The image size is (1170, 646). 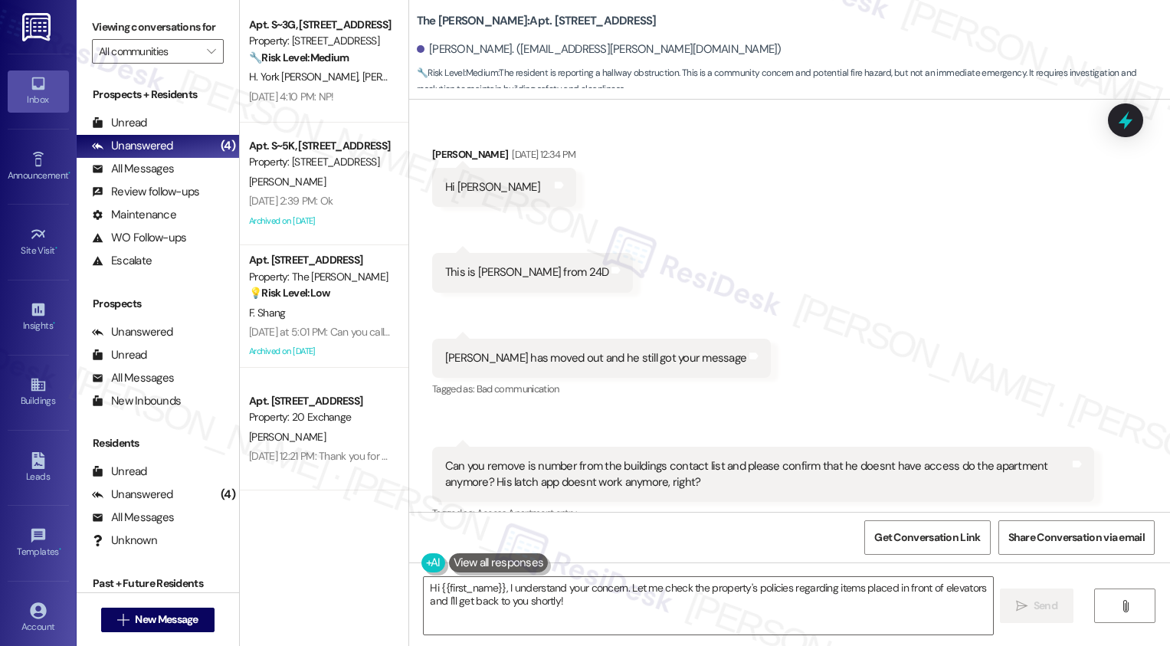 I want to click on input: All communities, so click(x=149, y=51).